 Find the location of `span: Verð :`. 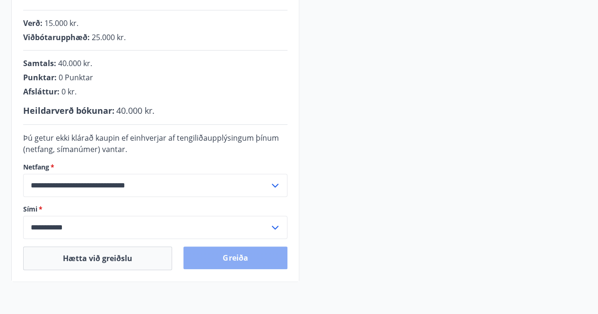

span: Verð : is located at coordinates (33, 23).